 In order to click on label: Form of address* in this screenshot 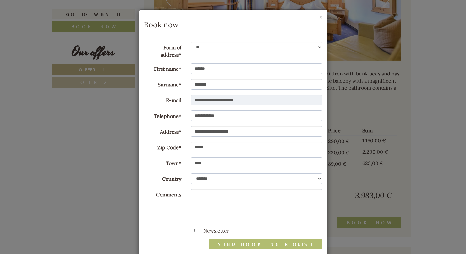, I will do `click(163, 50)`.